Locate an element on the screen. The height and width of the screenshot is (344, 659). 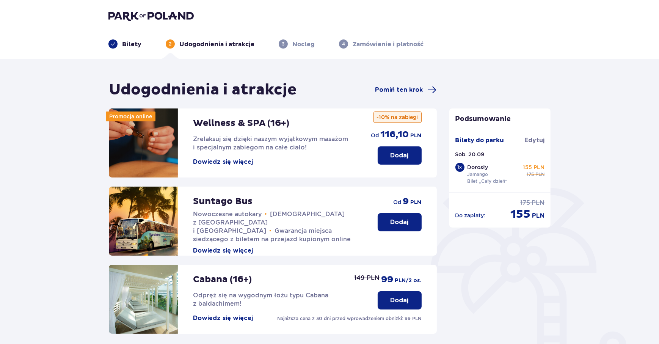
p: Jamango is located at coordinates (478, 174).